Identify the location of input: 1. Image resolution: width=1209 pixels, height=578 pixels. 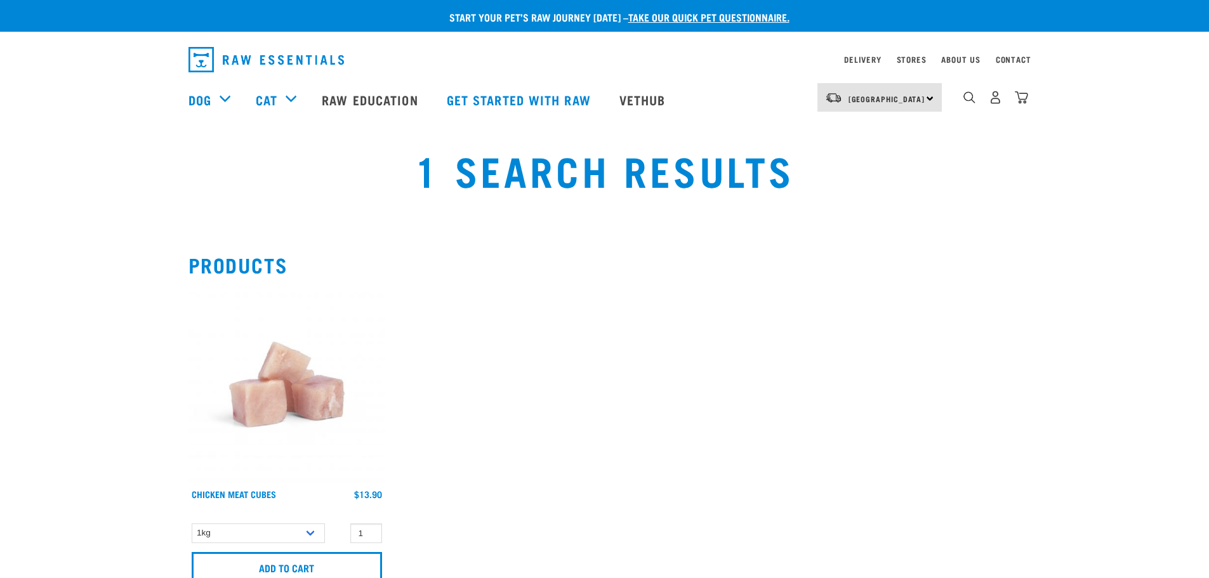
(366, 533).